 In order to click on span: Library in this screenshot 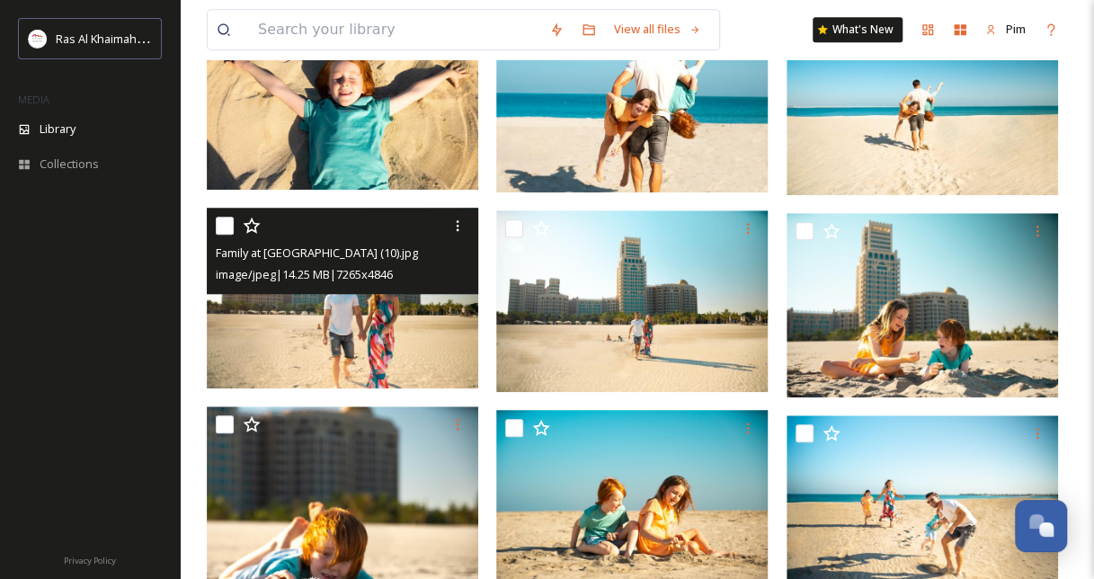, I will do `click(58, 129)`.